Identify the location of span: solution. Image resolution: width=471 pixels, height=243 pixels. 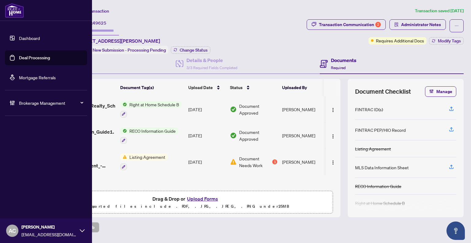
(396, 25).